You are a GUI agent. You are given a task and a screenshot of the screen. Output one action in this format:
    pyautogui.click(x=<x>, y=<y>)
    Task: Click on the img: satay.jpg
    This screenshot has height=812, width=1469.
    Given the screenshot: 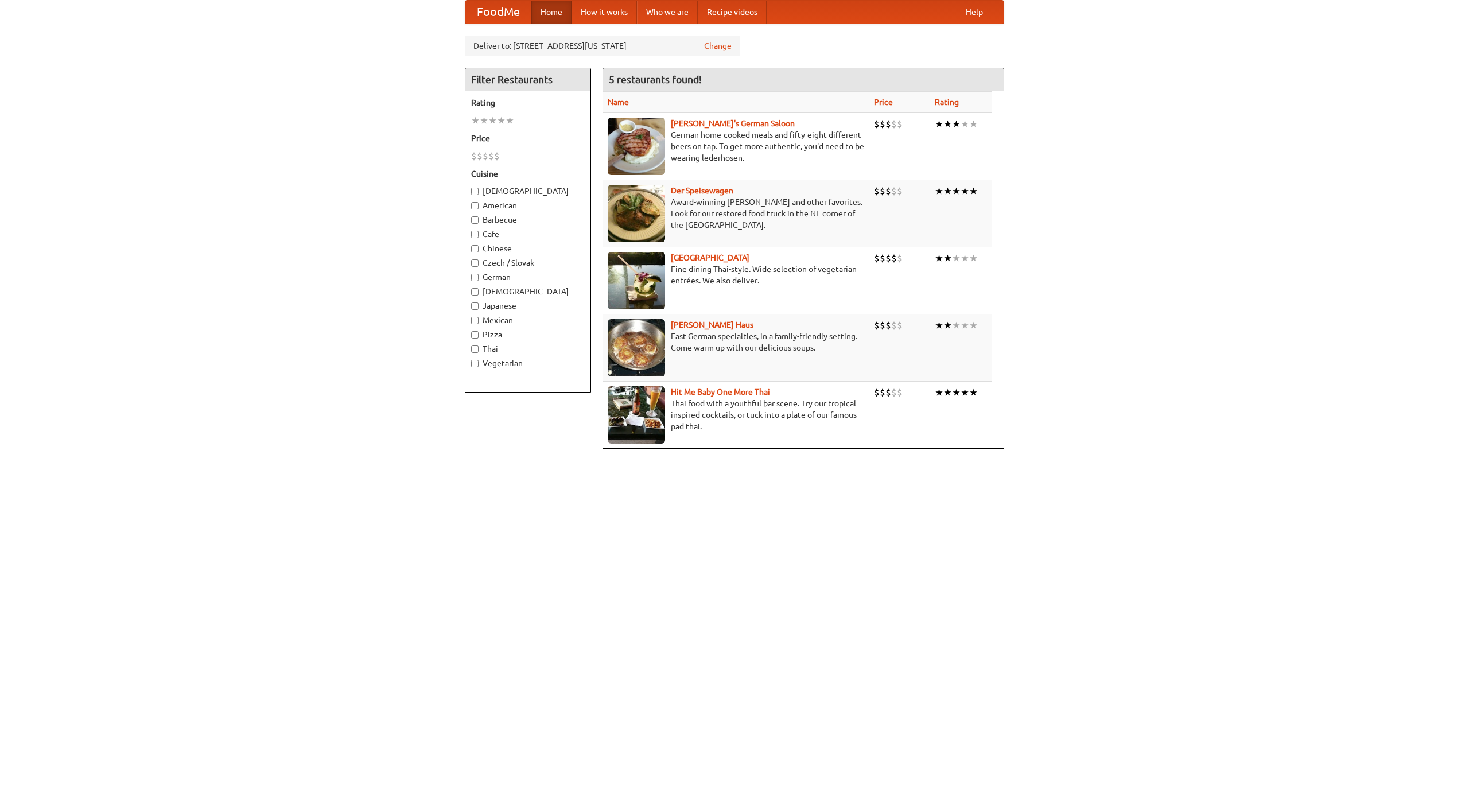 What is the action you would take?
    pyautogui.click(x=636, y=280)
    